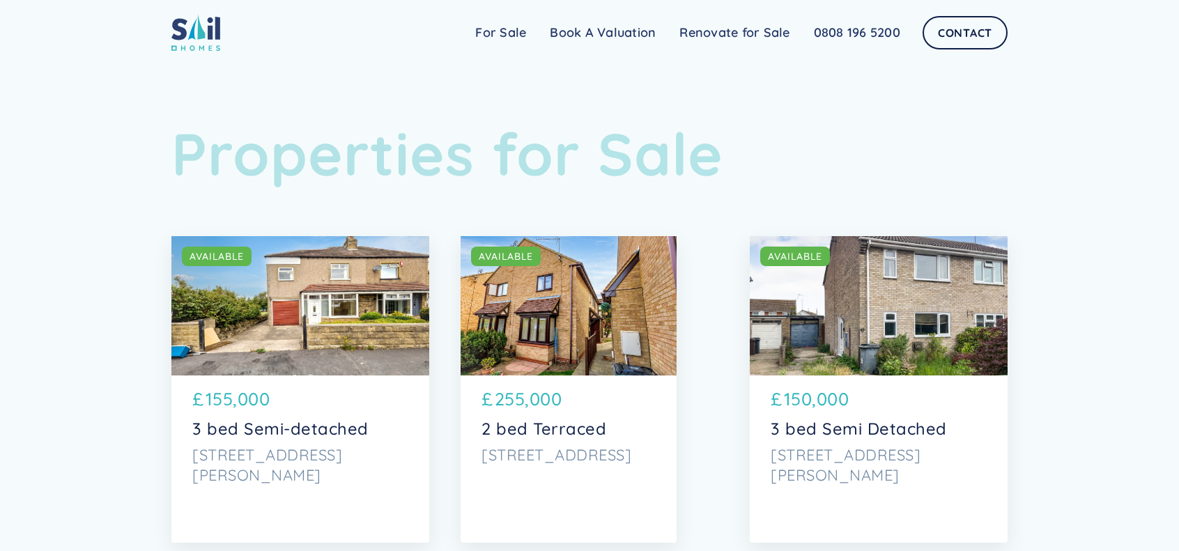 The width and height of the screenshot is (1179, 551). Describe the element at coordinates (603, 33) in the screenshot. I see `a: Book A Valuation` at that location.